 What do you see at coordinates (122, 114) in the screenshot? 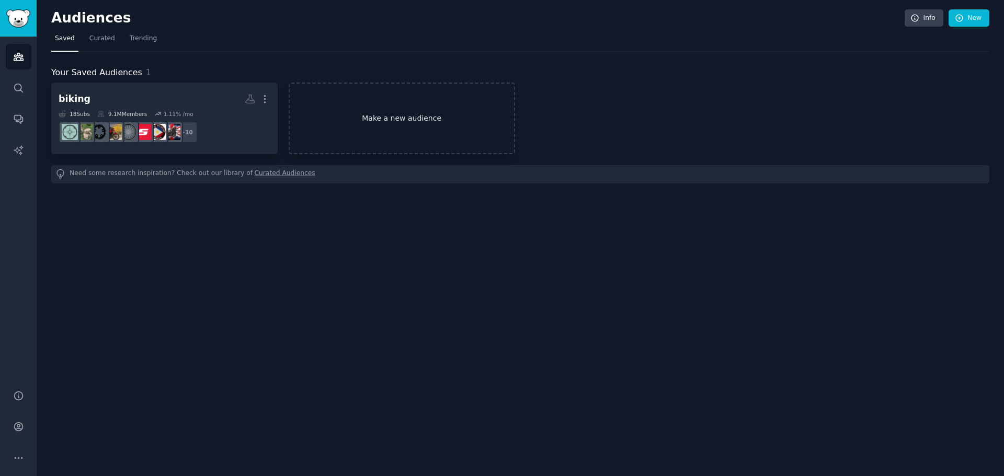
I see `div: 9.1M Members` at bounding box center [122, 114].